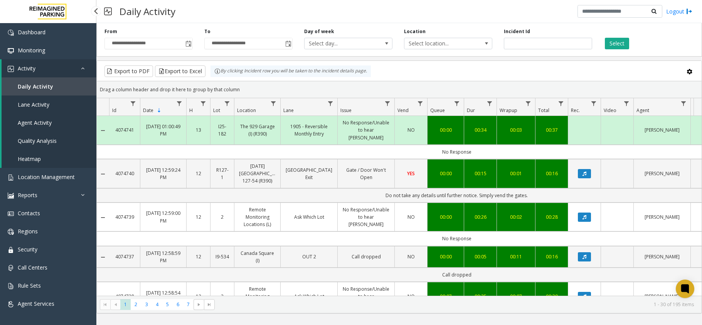 The image size is (702, 325). I want to click on a: 4074739, so click(124, 217).